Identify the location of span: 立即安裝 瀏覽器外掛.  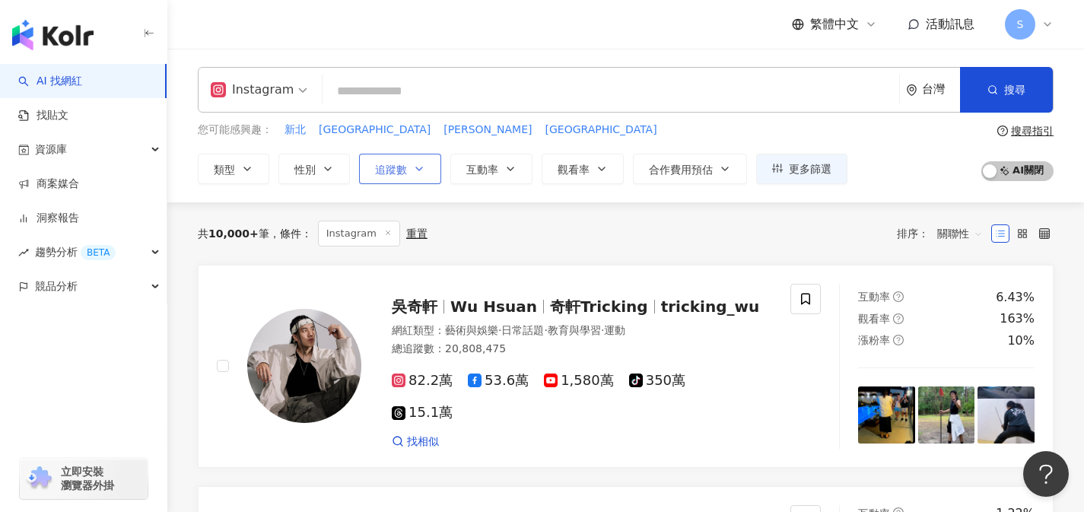
(87, 478).